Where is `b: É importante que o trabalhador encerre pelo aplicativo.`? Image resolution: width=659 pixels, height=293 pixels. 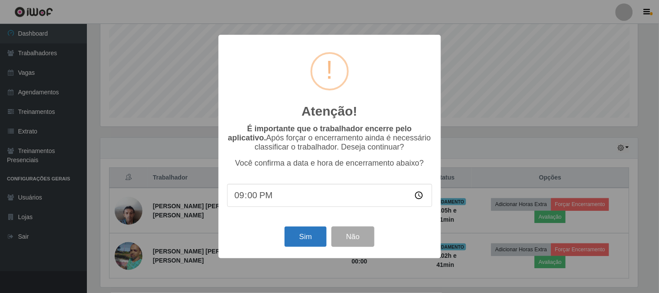
b: É importante que o trabalhador encerre pelo aplicativo. is located at coordinates (320, 133).